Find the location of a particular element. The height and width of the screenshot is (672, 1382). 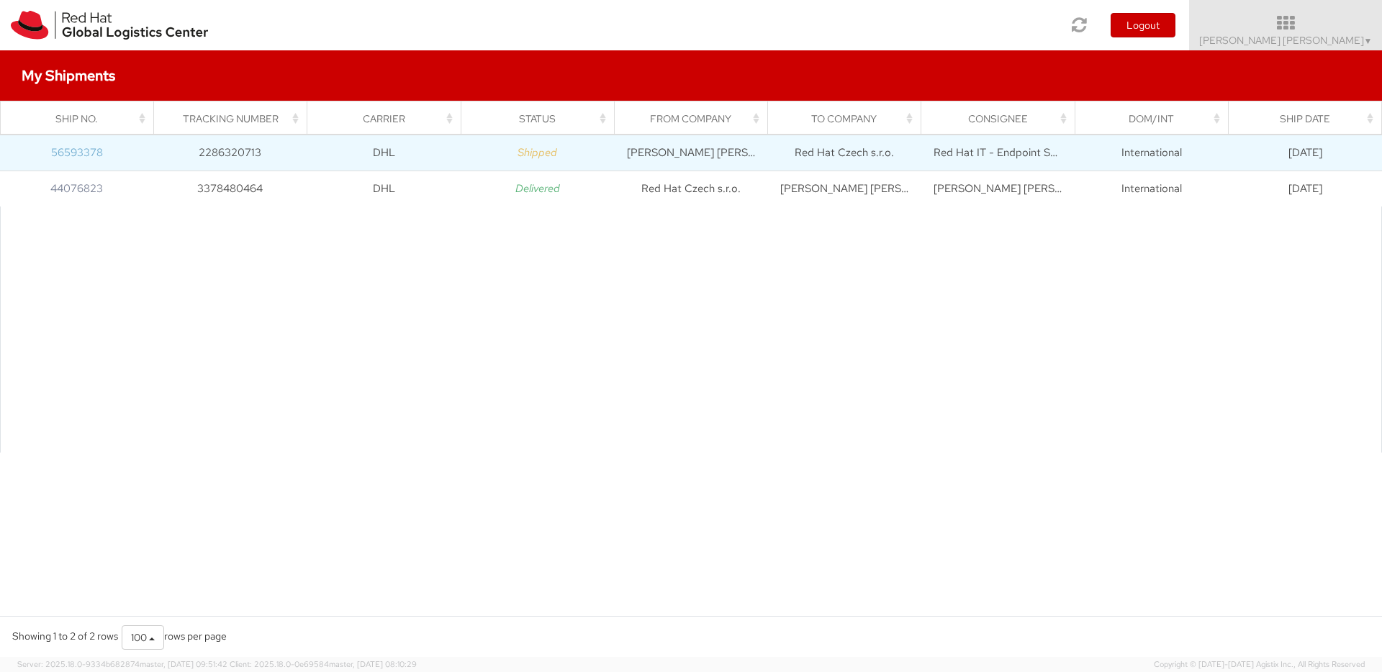

div: Status is located at coordinates (541, 119).